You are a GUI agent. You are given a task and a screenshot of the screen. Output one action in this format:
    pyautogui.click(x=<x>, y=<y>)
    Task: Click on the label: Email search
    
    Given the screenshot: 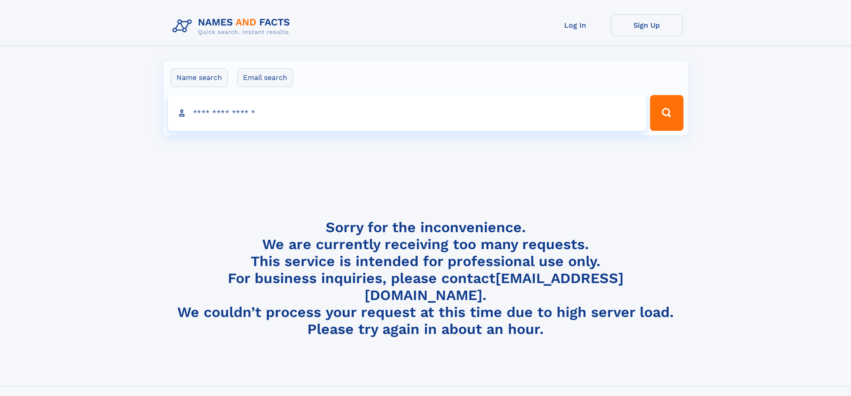 What is the action you would take?
    pyautogui.click(x=265, y=78)
    